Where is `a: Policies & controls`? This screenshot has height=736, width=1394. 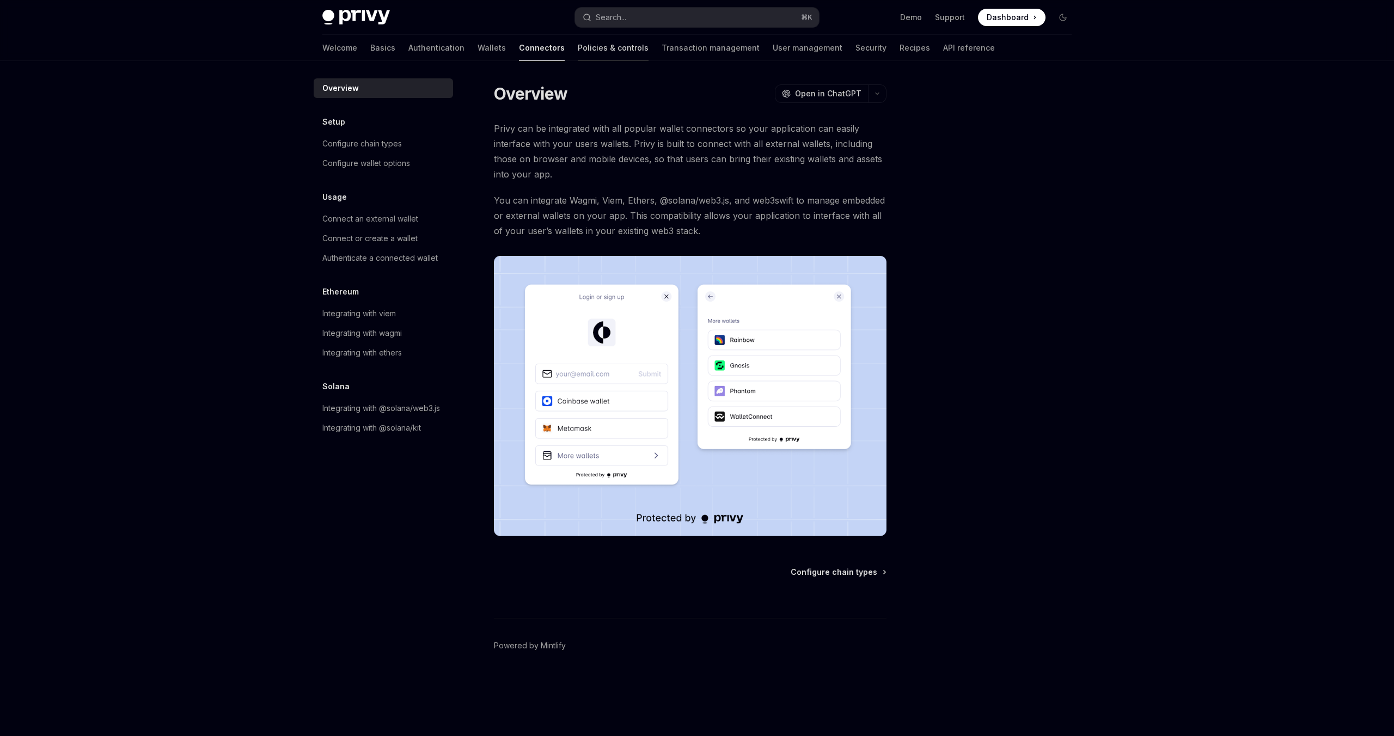 a: Policies & controls is located at coordinates (613, 48).